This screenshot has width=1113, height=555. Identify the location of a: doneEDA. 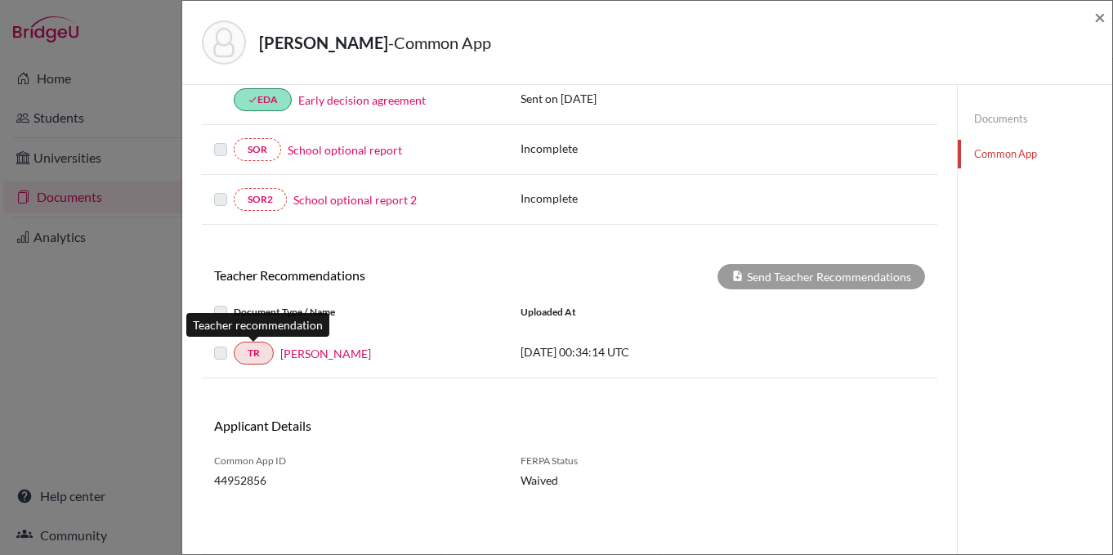
(262, 100).